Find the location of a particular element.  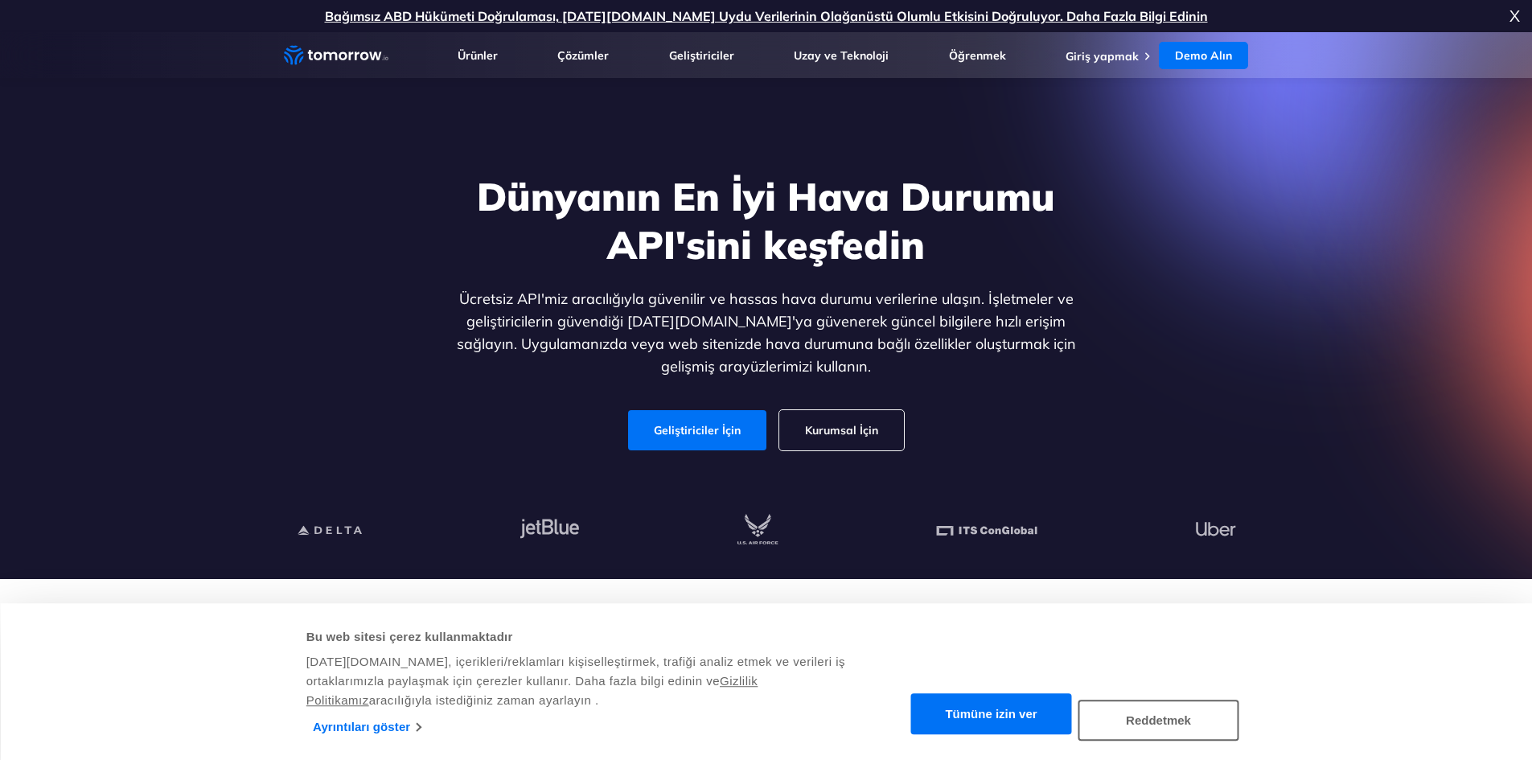

font: Ücretsiz API'miz aracılığıyla güvenilir ve hassas hava durumu verilerine ulaşın. İşletmeler ve ge... is located at coordinates (767, 332).